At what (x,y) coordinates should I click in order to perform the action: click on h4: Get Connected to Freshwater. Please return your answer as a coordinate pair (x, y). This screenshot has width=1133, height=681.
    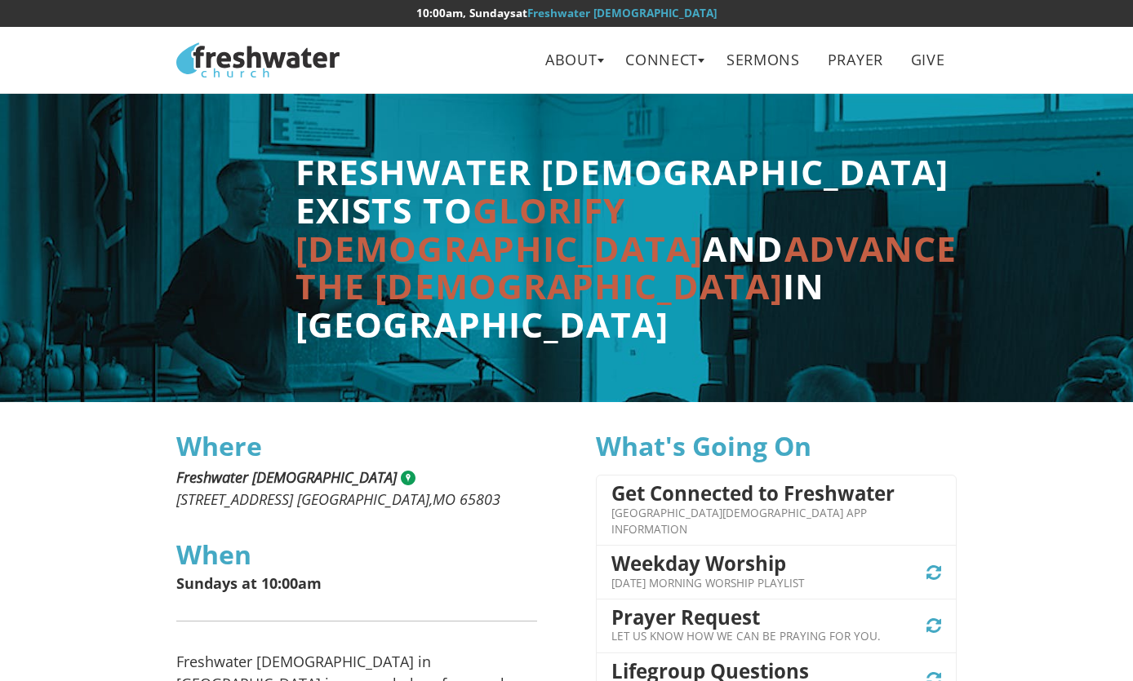
    Looking at the image, I should click on (776, 494).